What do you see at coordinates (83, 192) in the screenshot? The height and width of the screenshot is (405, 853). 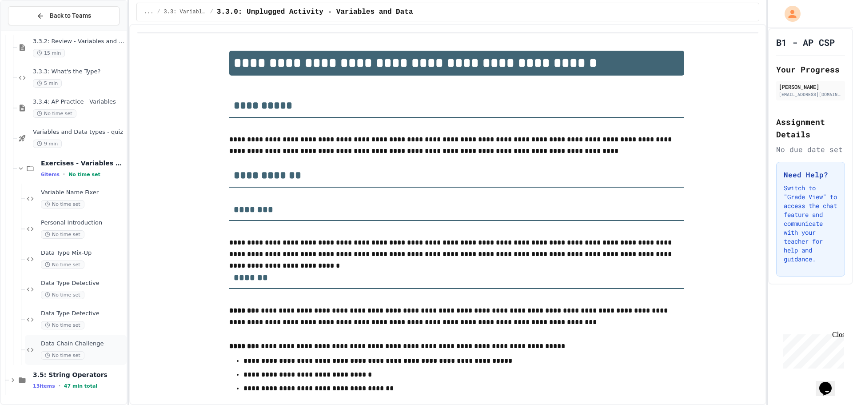 I see `span: Variable Name Fixer` at bounding box center [83, 192].